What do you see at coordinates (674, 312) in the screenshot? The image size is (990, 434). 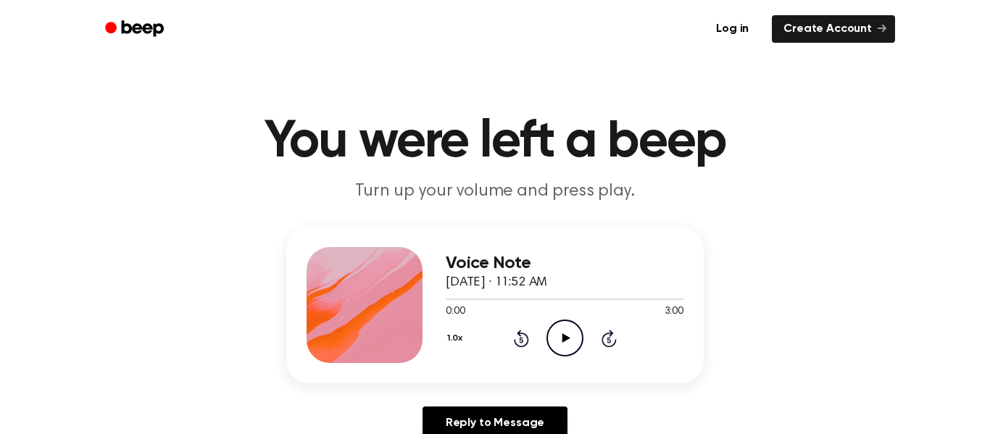 I see `span: 3:00` at bounding box center [674, 312].